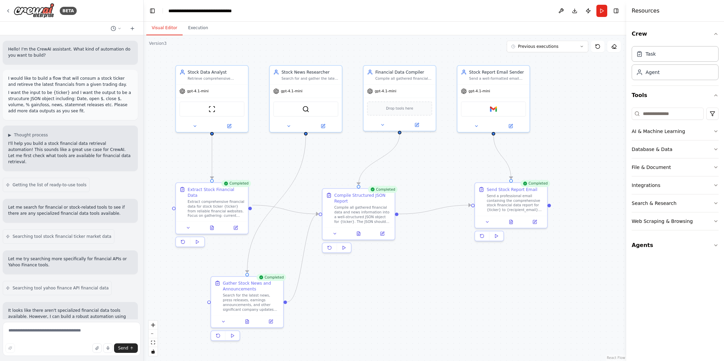  I want to click on div: Integrations, so click(646, 185).